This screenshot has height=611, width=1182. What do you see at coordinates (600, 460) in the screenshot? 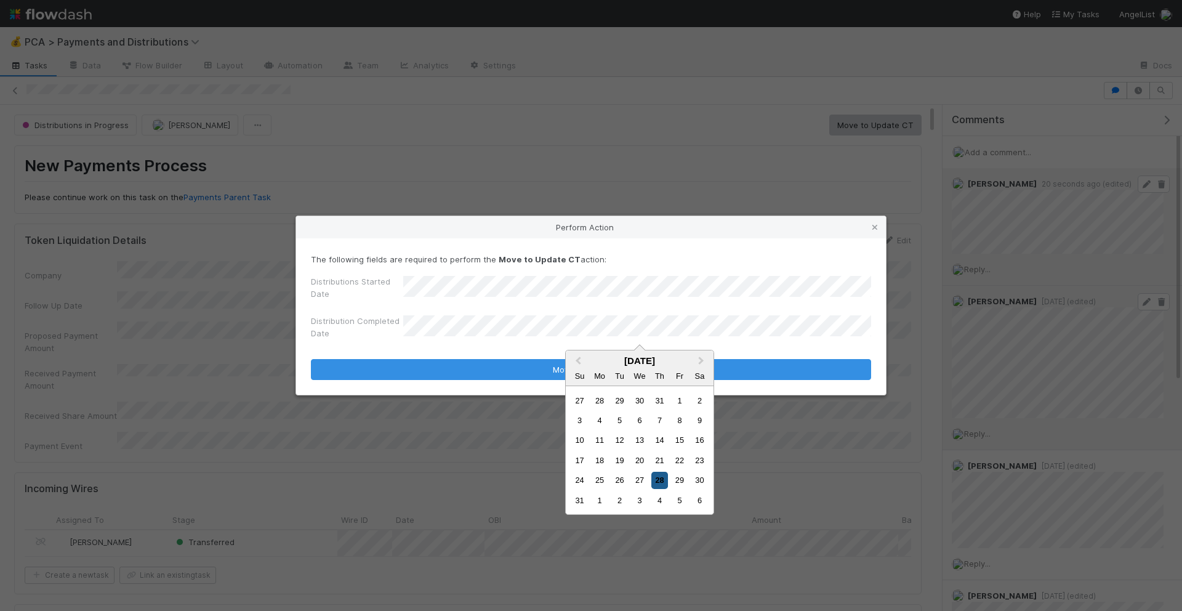
I see `div: Choose Monday, August 18th, 2025` at bounding box center [600, 460].